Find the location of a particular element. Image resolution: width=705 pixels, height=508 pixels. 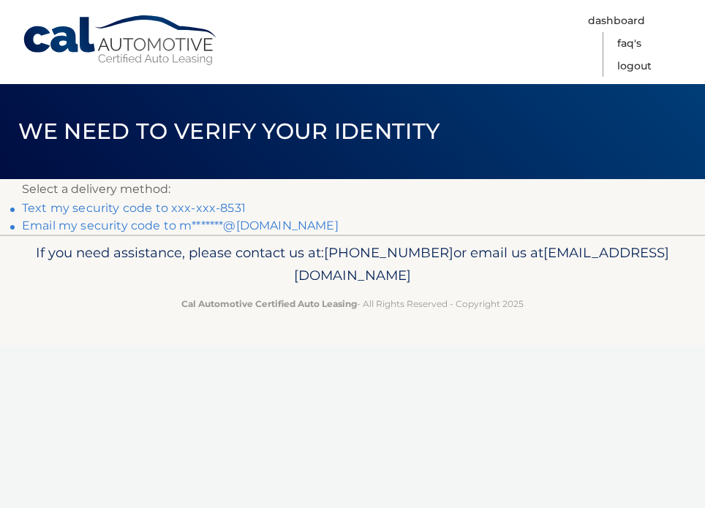

a: Text my security code to xxx-xxx-8531 is located at coordinates (134, 208).